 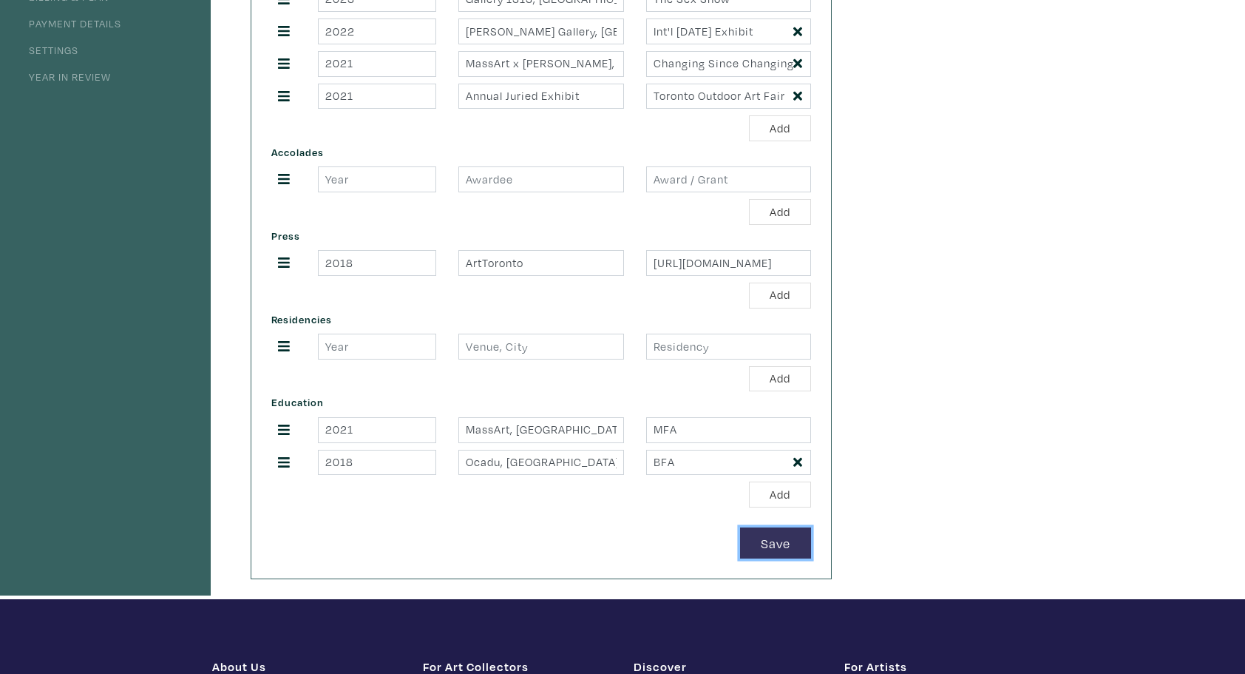 I want to click on h1: Discover, so click(x=728, y=666).